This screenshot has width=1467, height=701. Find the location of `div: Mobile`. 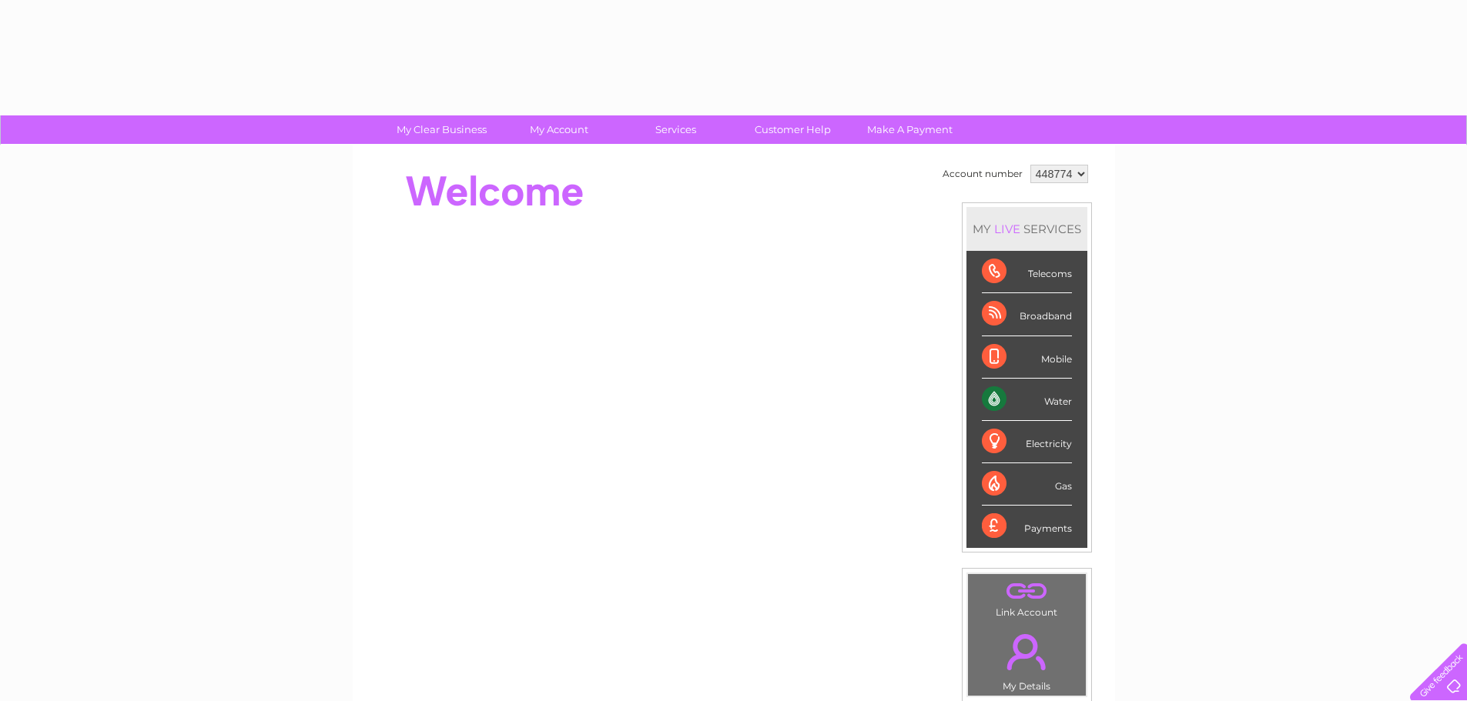

div: Mobile is located at coordinates (1026, 357).